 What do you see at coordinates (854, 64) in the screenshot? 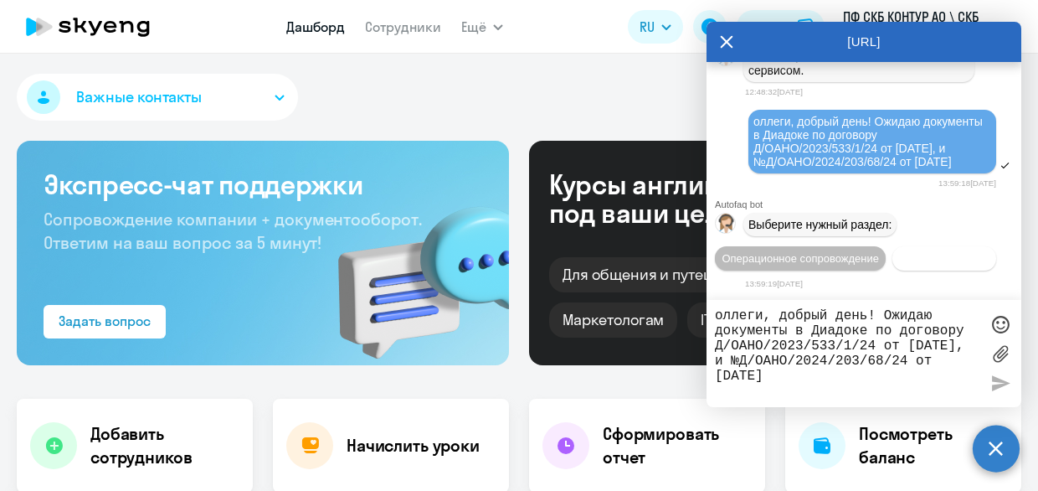
I see `span: Спасибо, что воспользовались нашим сервисом.` at bounding box center [854, 64].